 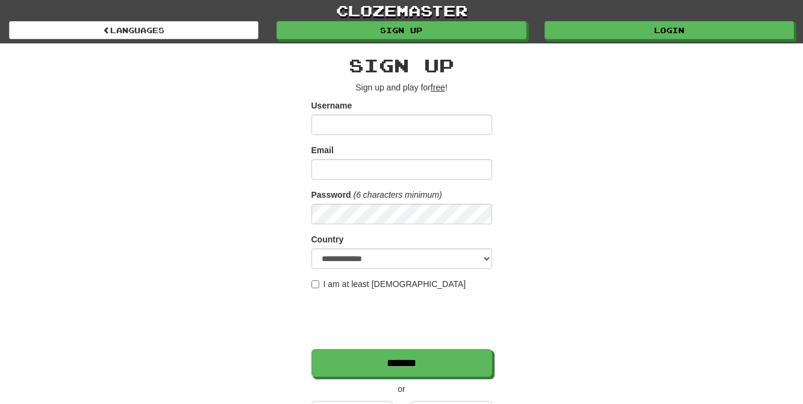 What do you see at coordinates (402, 87) in the screenshot?
I see `p: Sign up and play for !` at bounding box center [402, 87].